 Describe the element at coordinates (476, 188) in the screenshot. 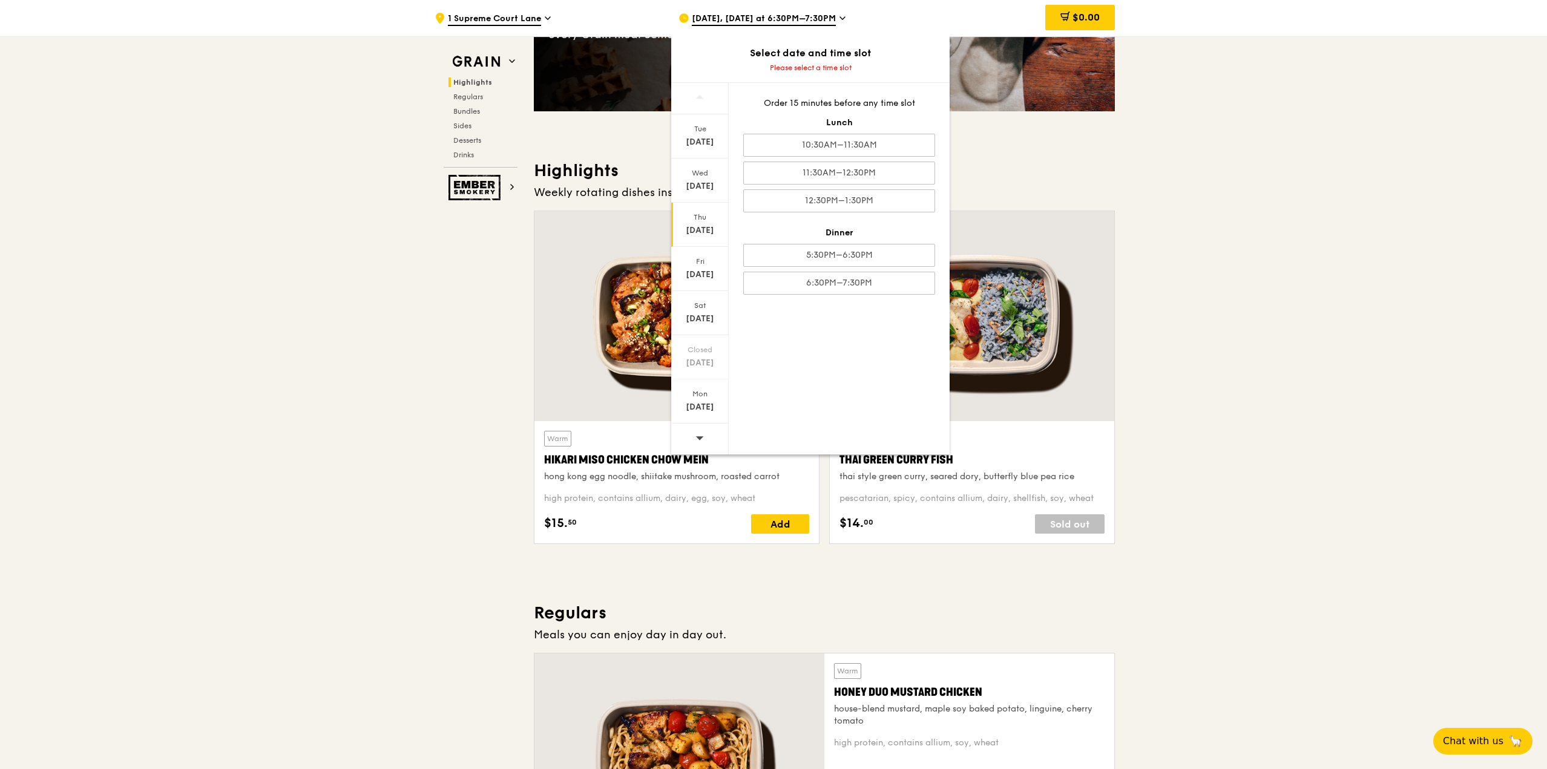

I see `img: Ember Smokery web logo` at that location.